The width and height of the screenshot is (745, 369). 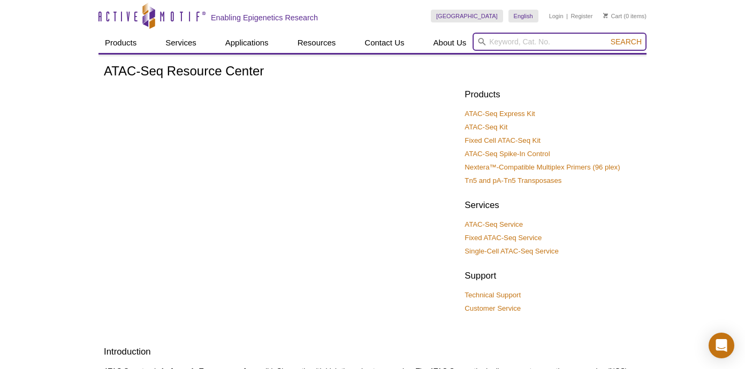 I want to click on button: Search, so click(x=626, y=42).